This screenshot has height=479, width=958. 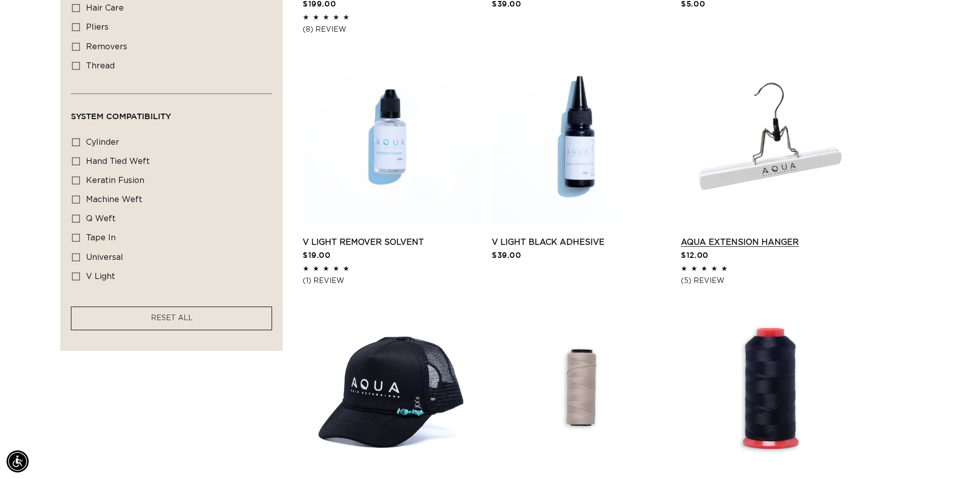 I want to click on div: Accessibility Menu, so click(x=18, y=462).